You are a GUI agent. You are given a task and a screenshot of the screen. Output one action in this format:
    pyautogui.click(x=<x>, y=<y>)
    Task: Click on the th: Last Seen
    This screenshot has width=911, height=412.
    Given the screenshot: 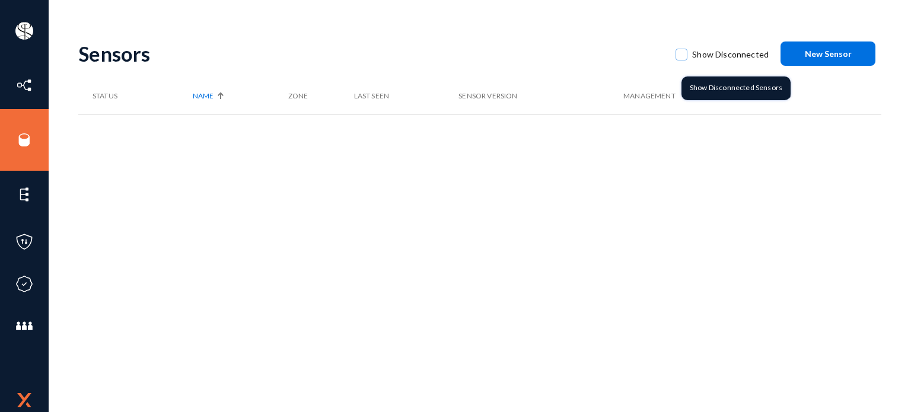 What is the action you would take?
    pyautogui.click(x=406, y=96)
    